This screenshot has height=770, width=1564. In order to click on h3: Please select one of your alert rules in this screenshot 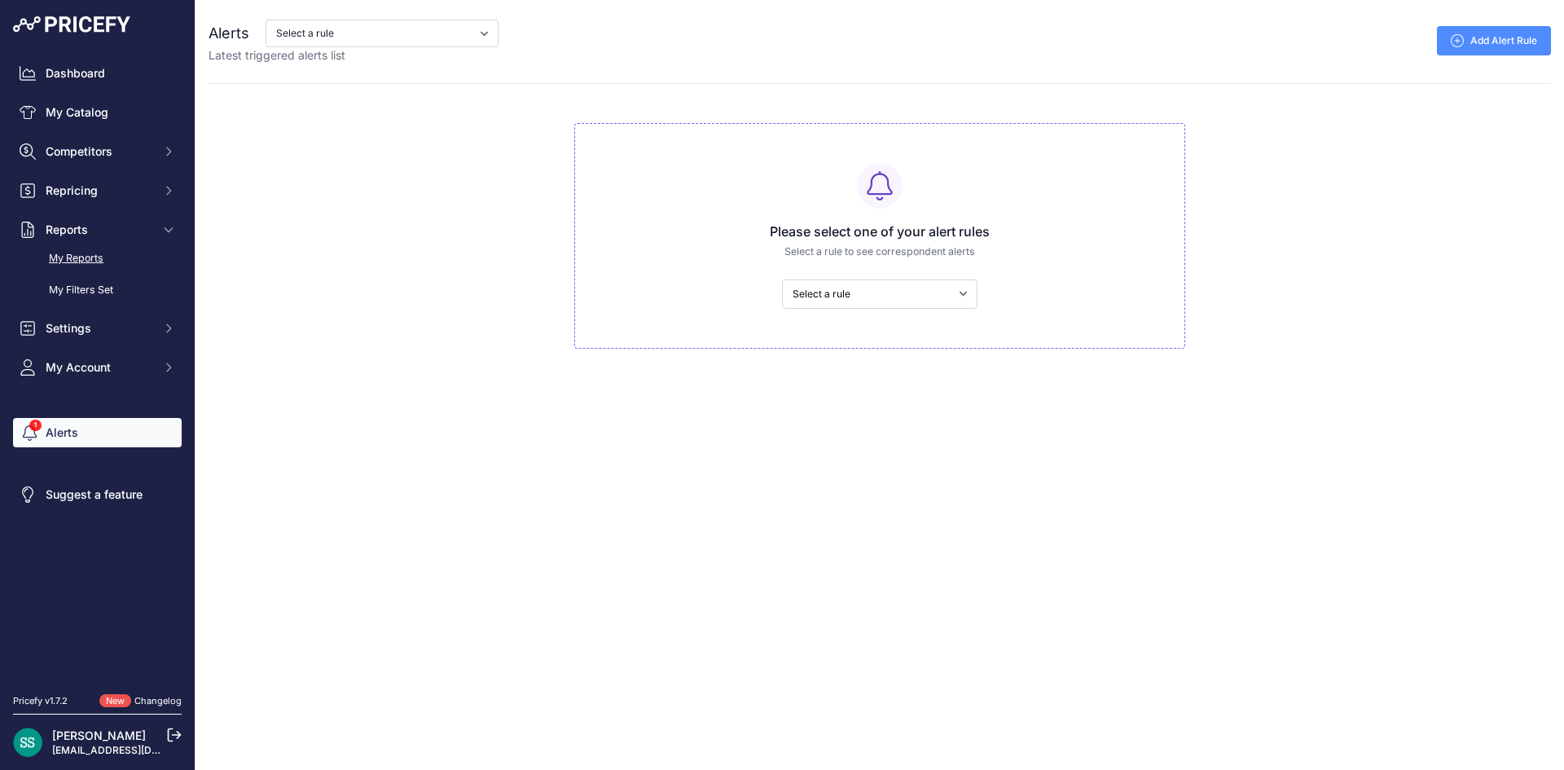, I will do `click(880, 231)`.